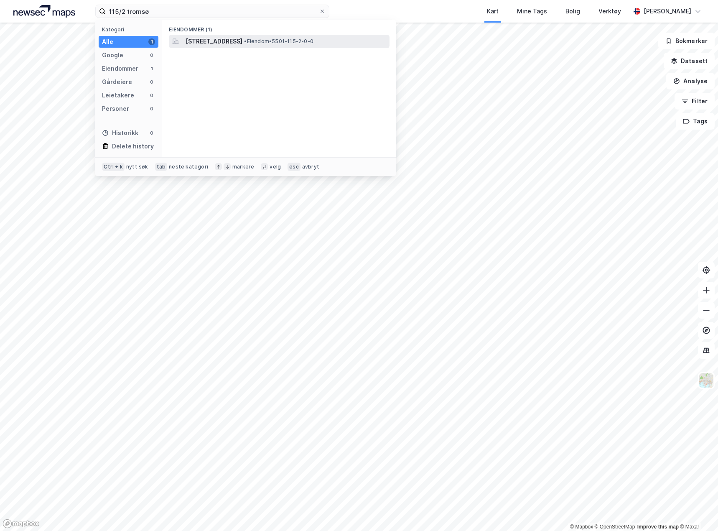 This screenshot has height=531, width=718. Describe the element at coordinates (137, 167) in the screenshot. I see `div: nytt søk` at that location.